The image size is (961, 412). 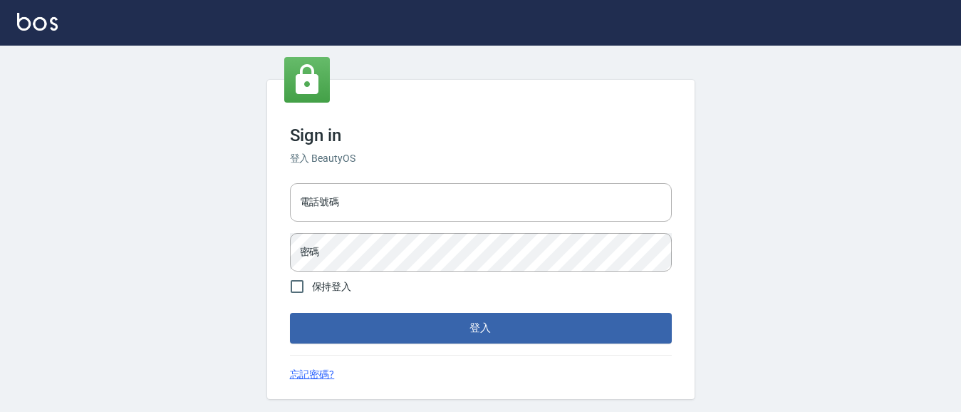 I want to click on a: 忘記密碼?, so click(x=312, y=374).